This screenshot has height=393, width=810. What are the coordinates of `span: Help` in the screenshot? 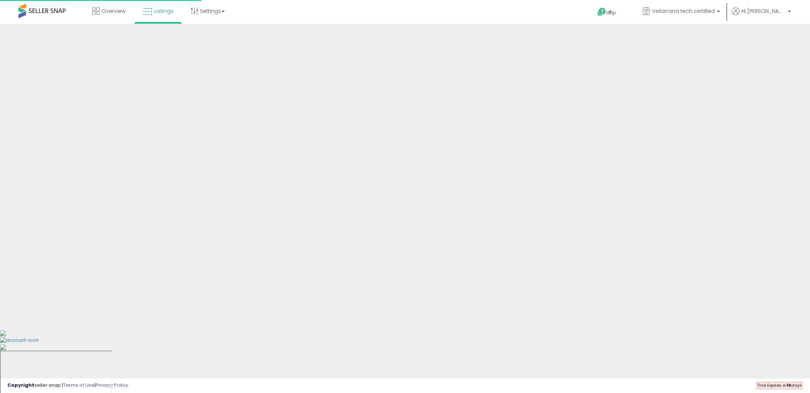 It's located at (611, 13).